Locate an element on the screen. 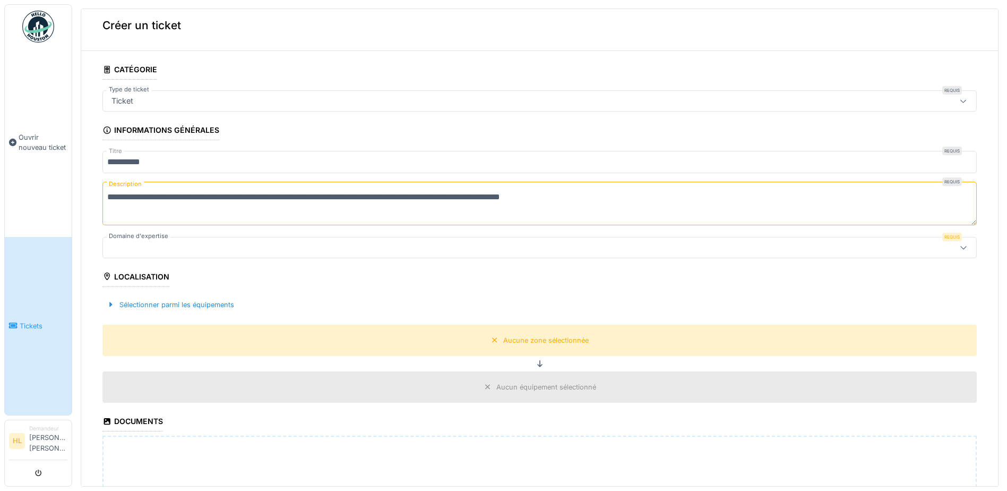  span: Tickets is located at coordinates (44, 325).